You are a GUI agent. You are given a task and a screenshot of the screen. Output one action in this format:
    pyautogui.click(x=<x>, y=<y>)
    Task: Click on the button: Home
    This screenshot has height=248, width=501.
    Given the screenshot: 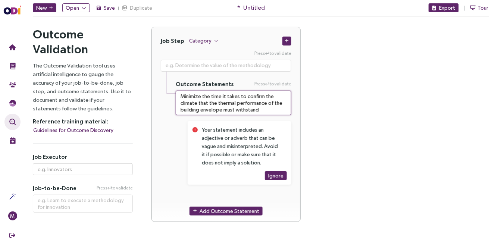 What is the action you would take?
    pyautogui.click(x=12, y=47)
    